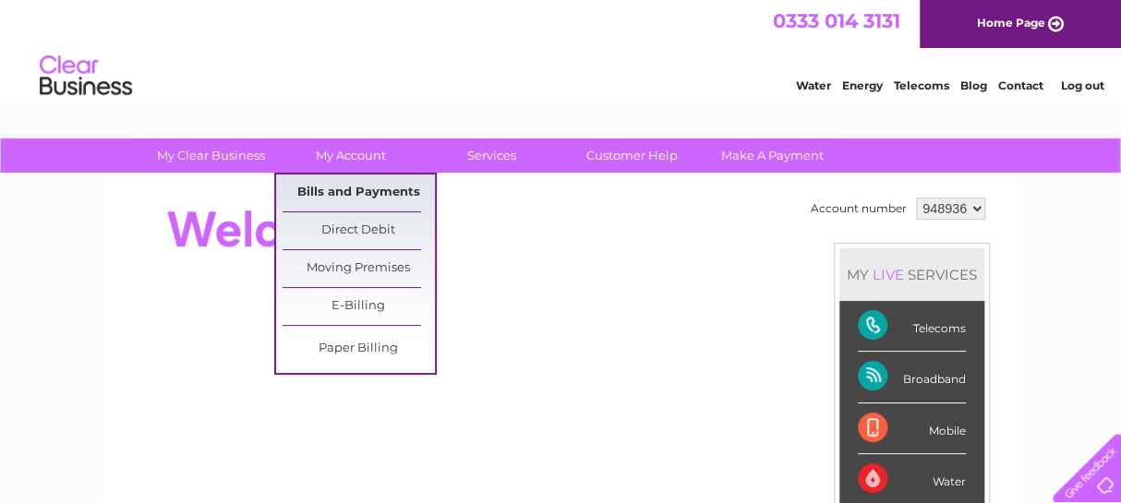 The image size is (1121, 503). Describe the element at coordinates (859, 209) in the screenshot. I see `td: Account number` at that location.